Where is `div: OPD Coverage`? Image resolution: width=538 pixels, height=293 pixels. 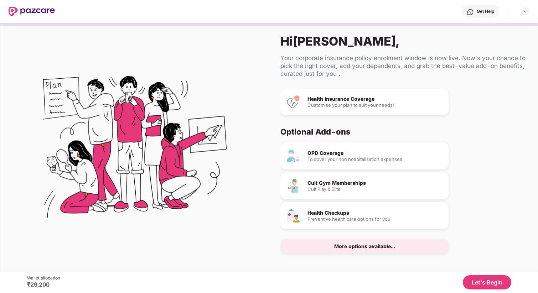
div: OPD Coverage is located at coordinates (375, 153).